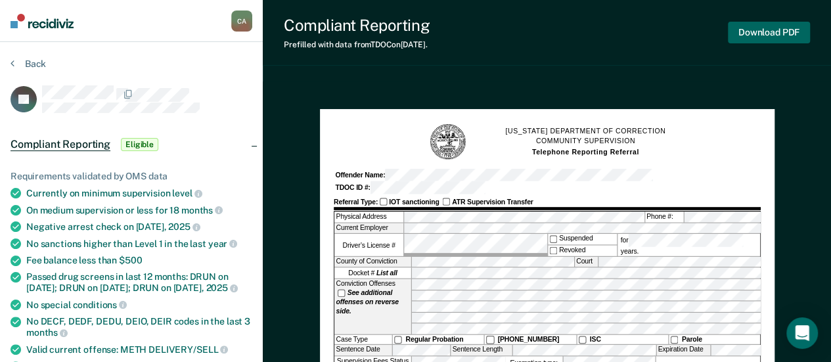  What do you see at coordinates (139, 305) in the screenshot?
I see `div: No special` at bounding box center [139, 305].